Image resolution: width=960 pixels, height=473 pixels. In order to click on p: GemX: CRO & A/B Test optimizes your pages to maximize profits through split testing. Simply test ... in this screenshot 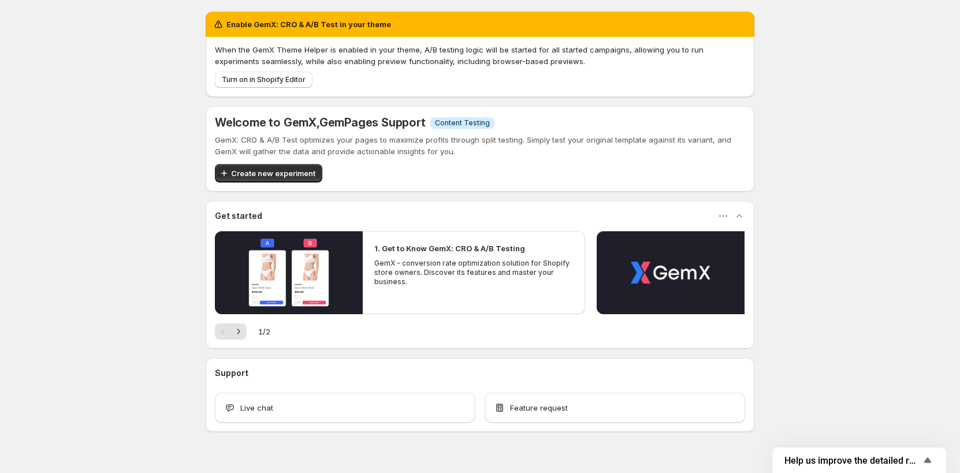, I will do `click(480, 146)`.